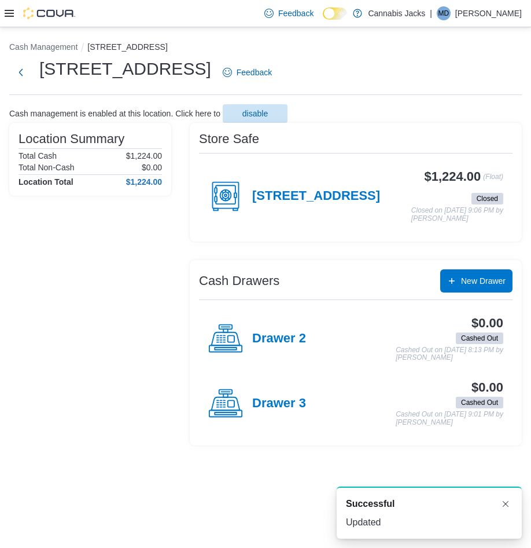 The width and height of the screenshot is (531, 548). I want to click on h6: Total Non-Cash, so click(46, 167).